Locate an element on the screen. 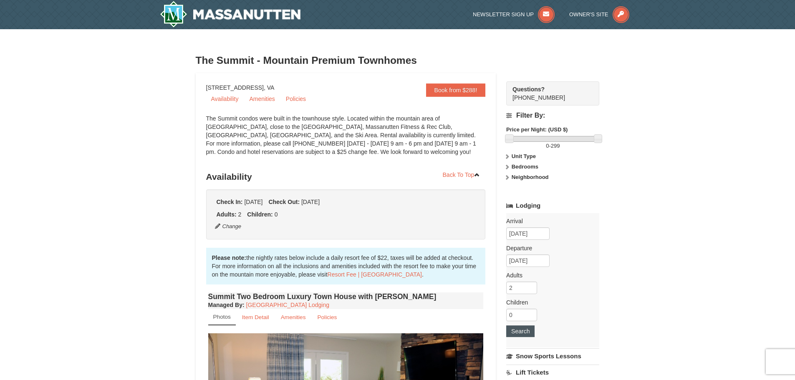  small: Photos is located at coordinates (222, 317).